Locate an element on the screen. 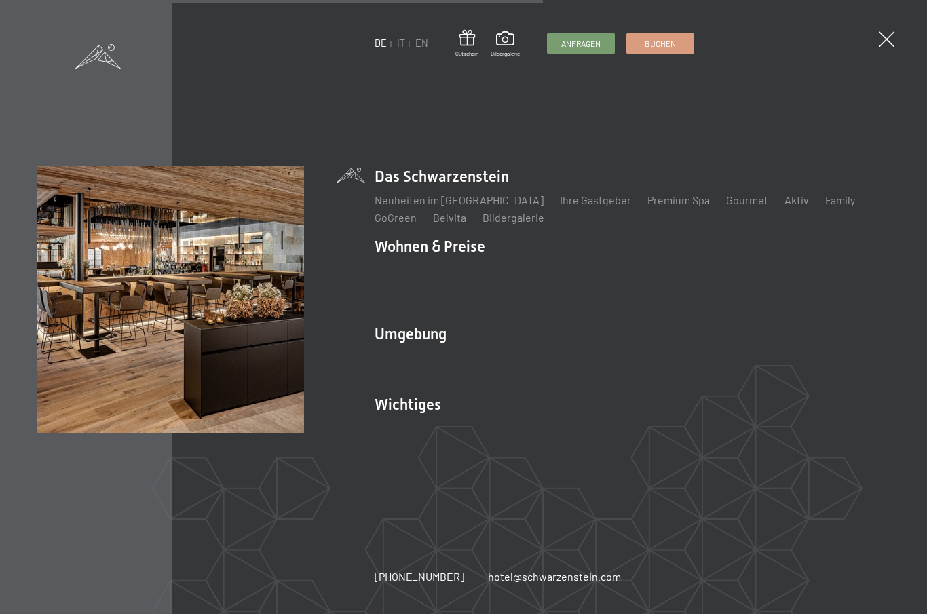  a: Premium Spa is located at coordinates (678, 199).